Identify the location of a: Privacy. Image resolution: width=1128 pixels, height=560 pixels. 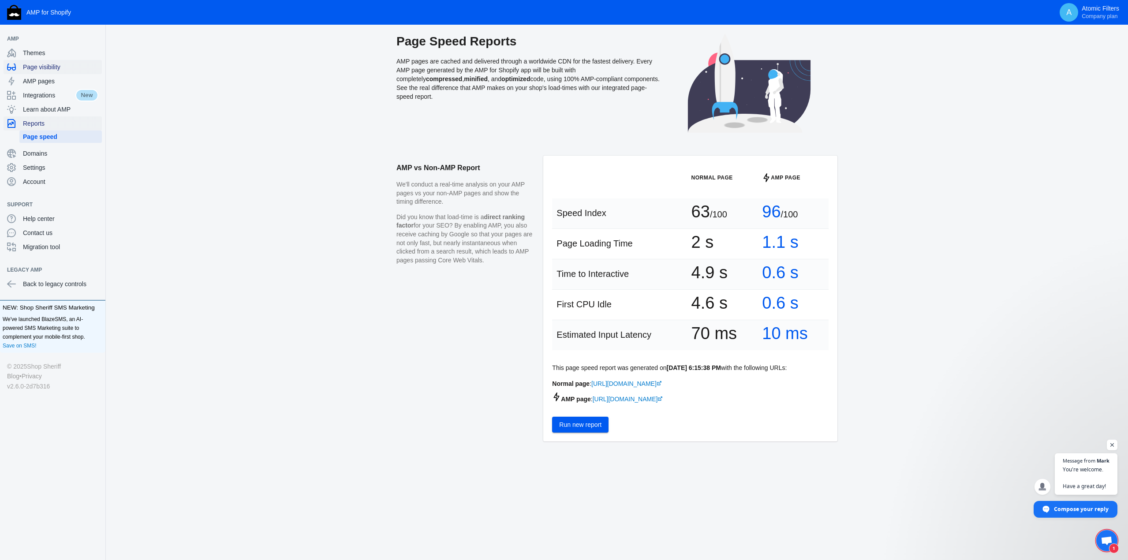
(32, 376).